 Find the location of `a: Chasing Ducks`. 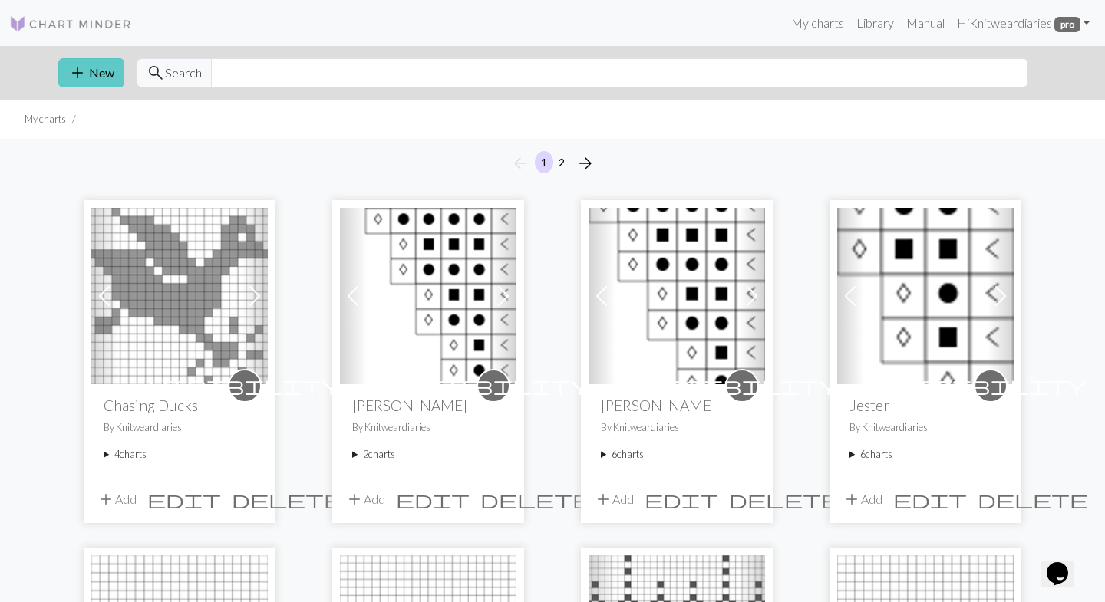

a: Chasing Ducks is located at coordinates (180, 294).